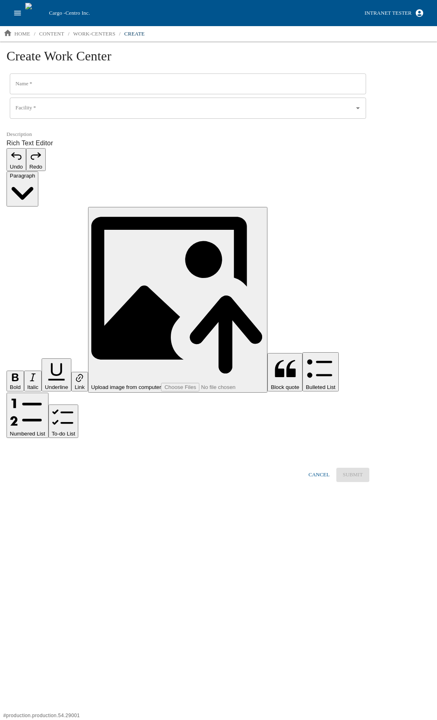 This screenshot has width=437, height=720. I want to click on span: To-do List, so click(64, 433).